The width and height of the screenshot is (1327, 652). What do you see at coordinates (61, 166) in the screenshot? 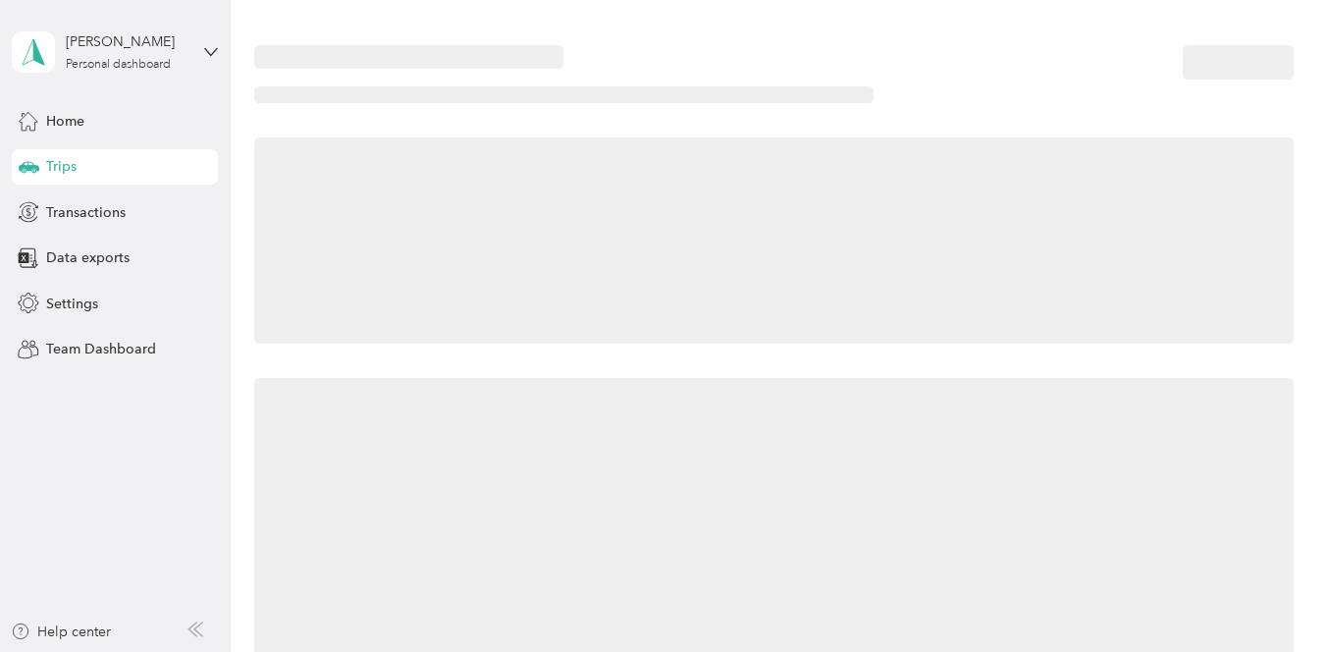
I see `span: Trips` at bounding box center [61, 166].